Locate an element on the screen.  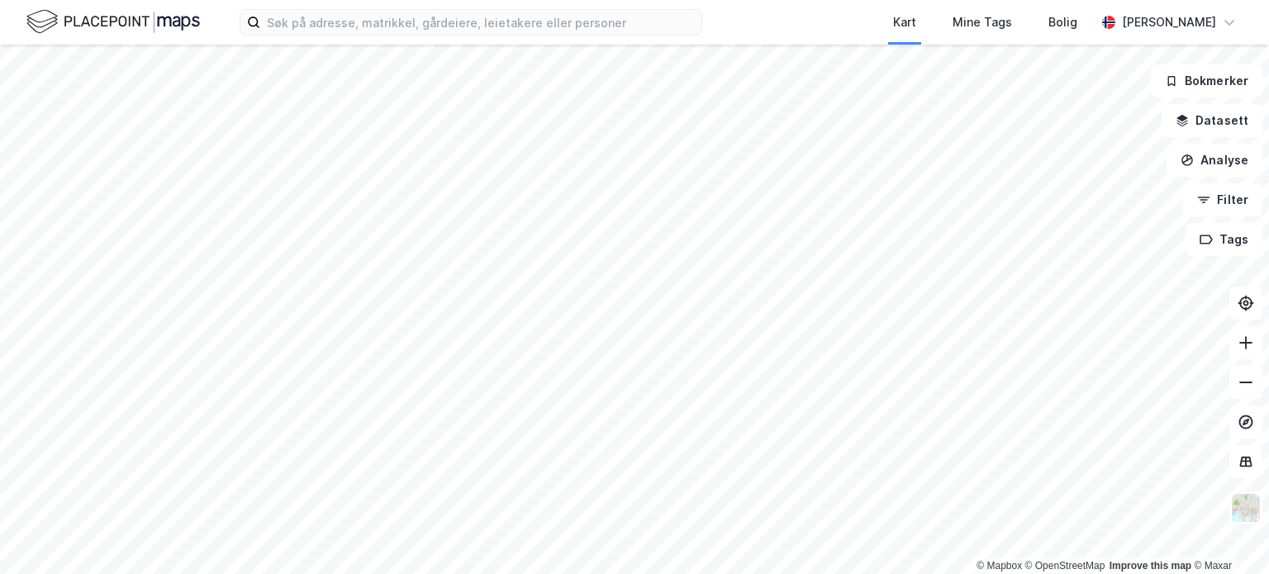
a: Improve this map is located at coordinates (1150, 566).